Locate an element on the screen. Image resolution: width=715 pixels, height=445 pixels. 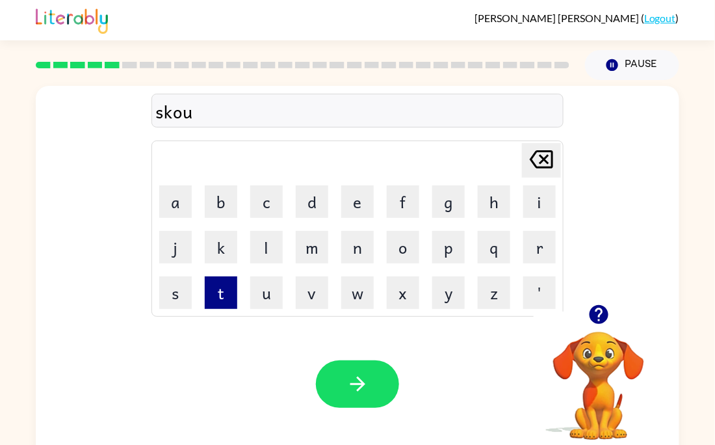
button: i is located at coordinates (539, 201).